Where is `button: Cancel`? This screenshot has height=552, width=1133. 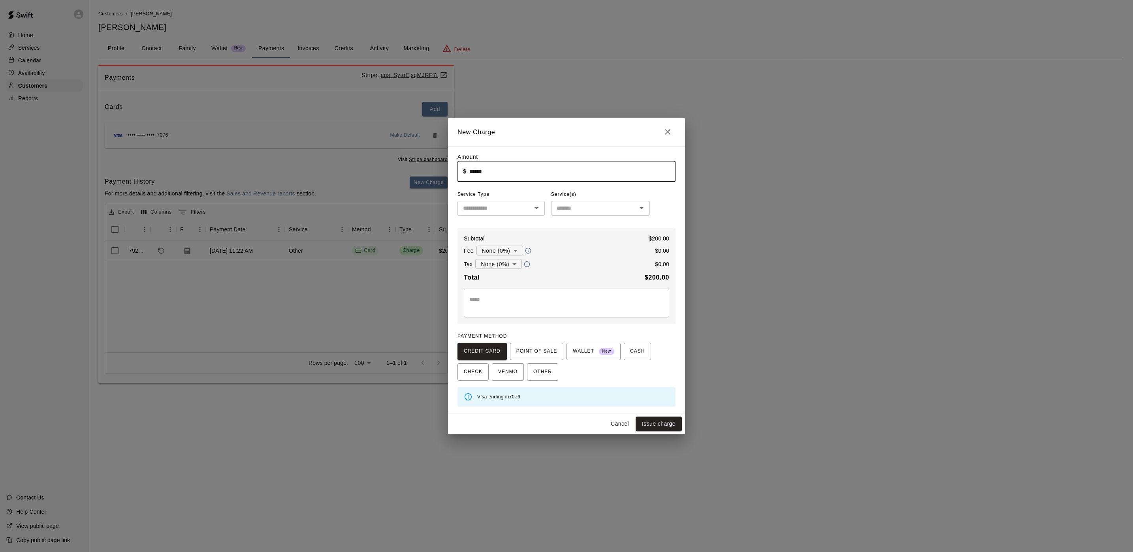 button: Cancel is located at coordinates (620, 424).